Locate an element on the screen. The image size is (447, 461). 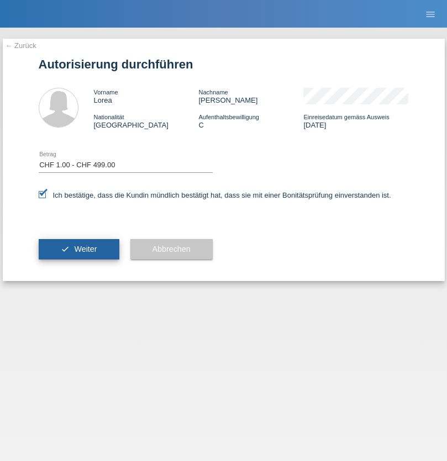
i: menu is located at coordinates (430, 14).